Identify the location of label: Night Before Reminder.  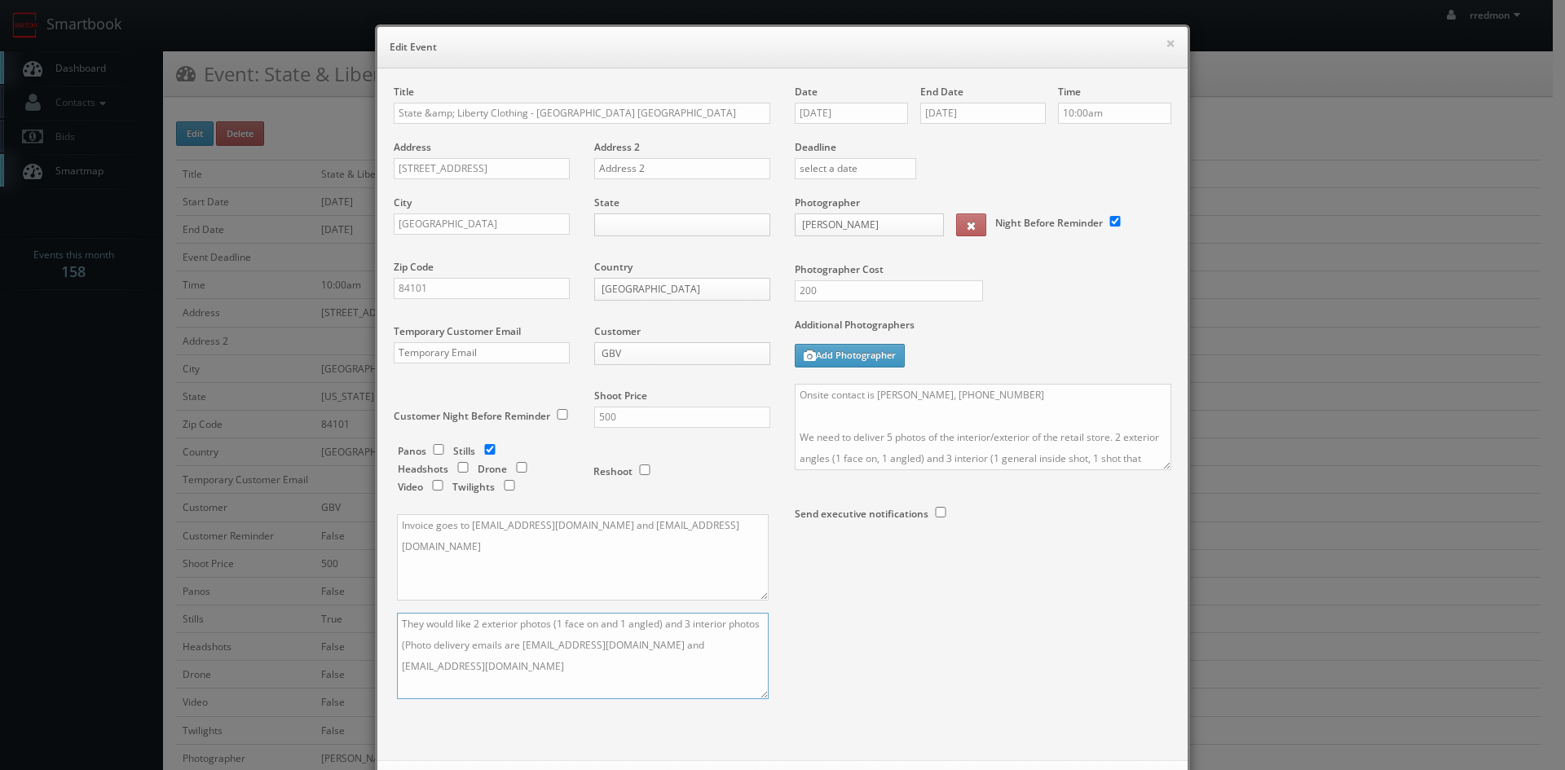
(1049, 222).